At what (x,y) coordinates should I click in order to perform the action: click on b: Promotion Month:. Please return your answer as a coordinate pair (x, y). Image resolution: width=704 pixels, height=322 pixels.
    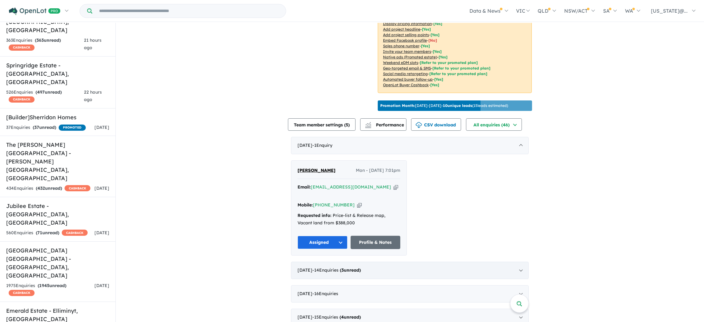
    Looking at the image, I should click on (398, 105).